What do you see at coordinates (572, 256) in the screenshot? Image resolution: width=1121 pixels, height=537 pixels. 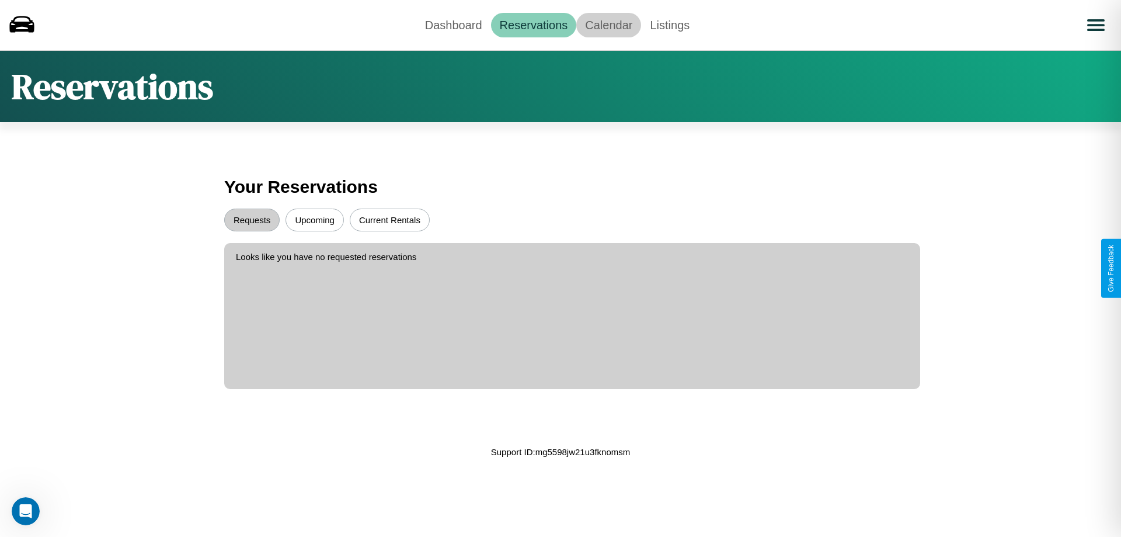 I see `p: Looks like you have no requested reservations` at bounding box center [572, 256].